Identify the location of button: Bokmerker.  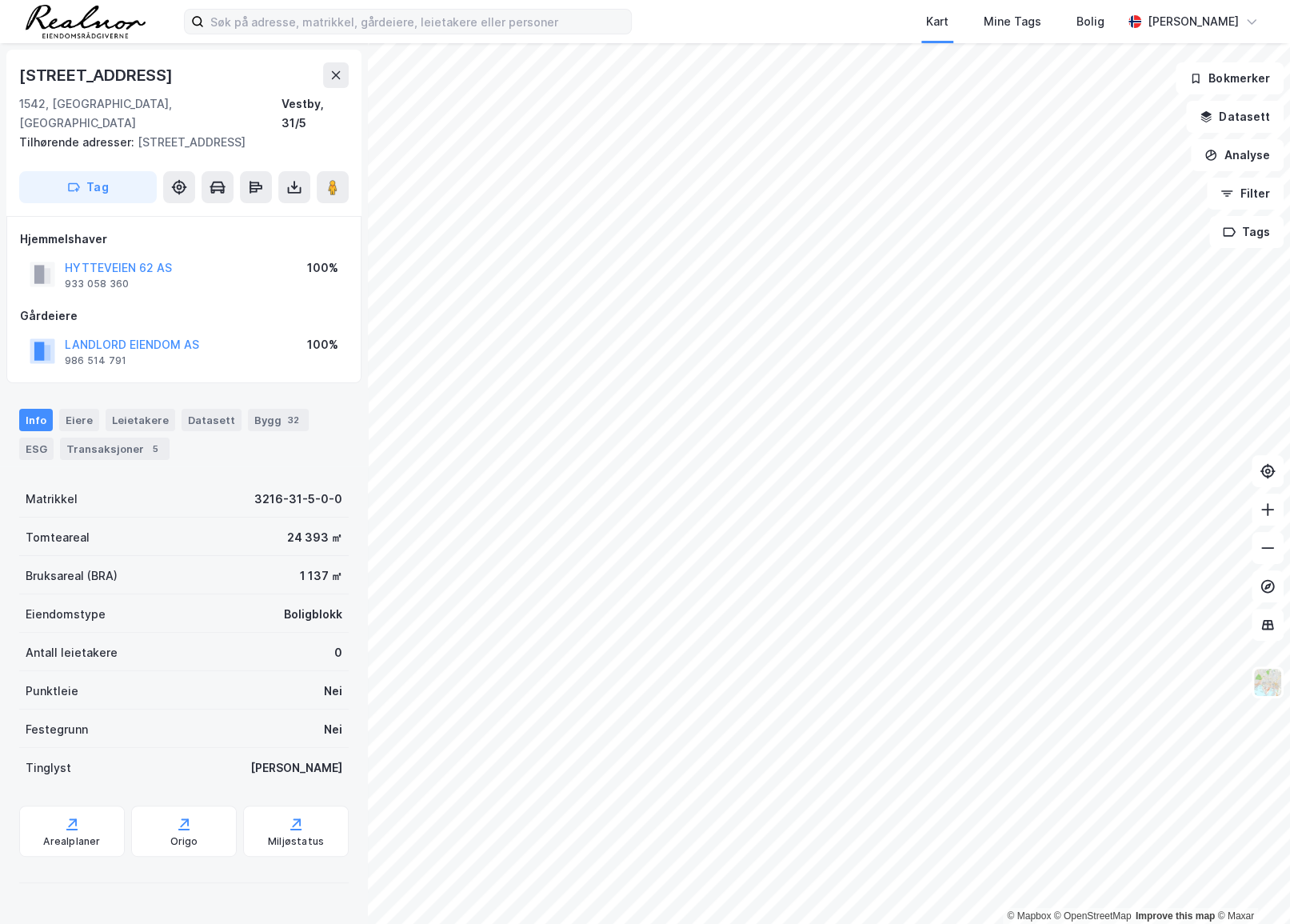
(1229, 78).